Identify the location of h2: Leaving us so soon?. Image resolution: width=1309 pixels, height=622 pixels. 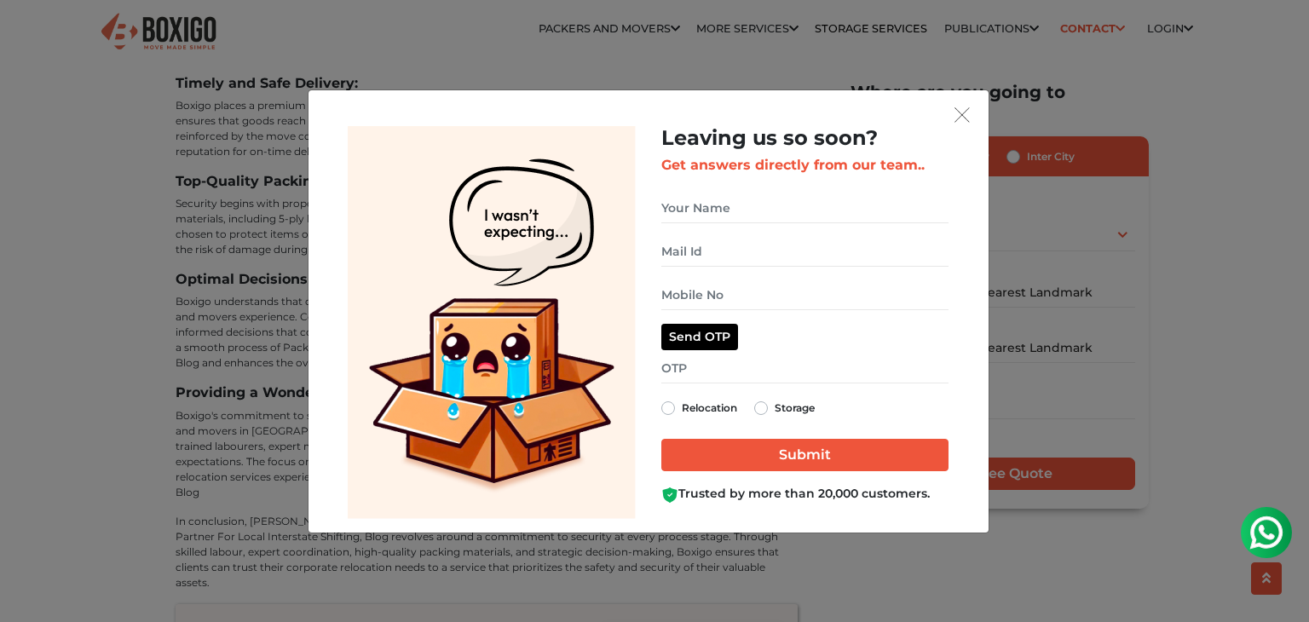
(804, 138).